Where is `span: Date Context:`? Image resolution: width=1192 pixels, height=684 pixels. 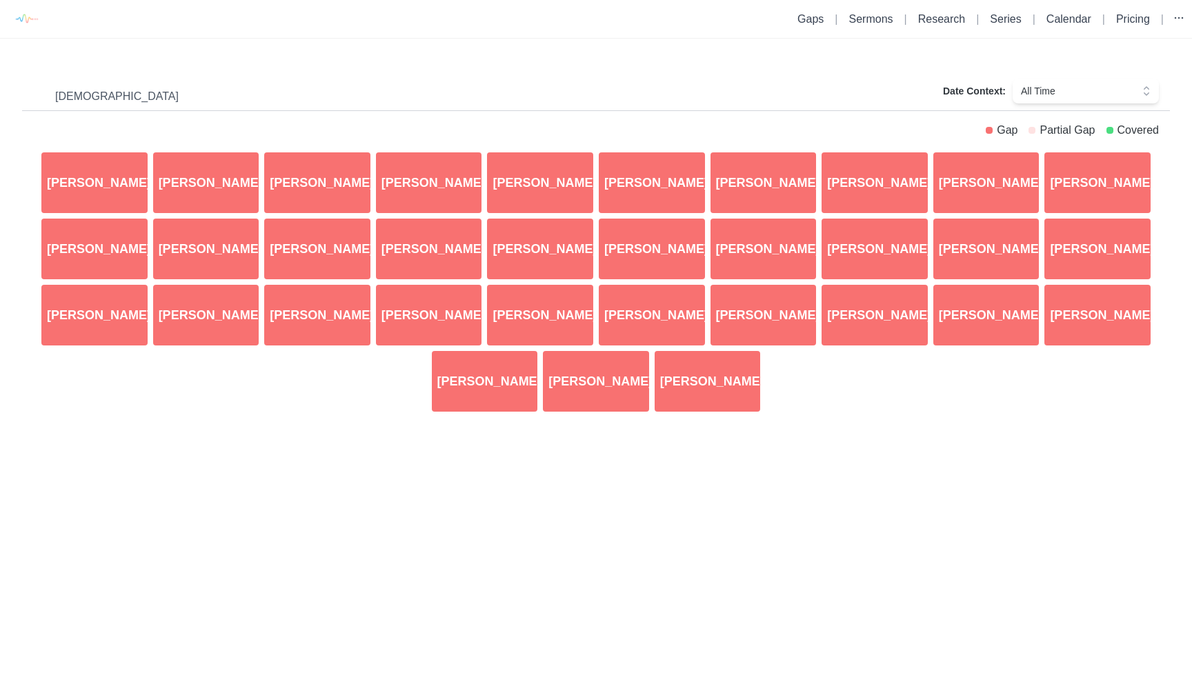 span: Date Context: is located at coordinates (974, 91).